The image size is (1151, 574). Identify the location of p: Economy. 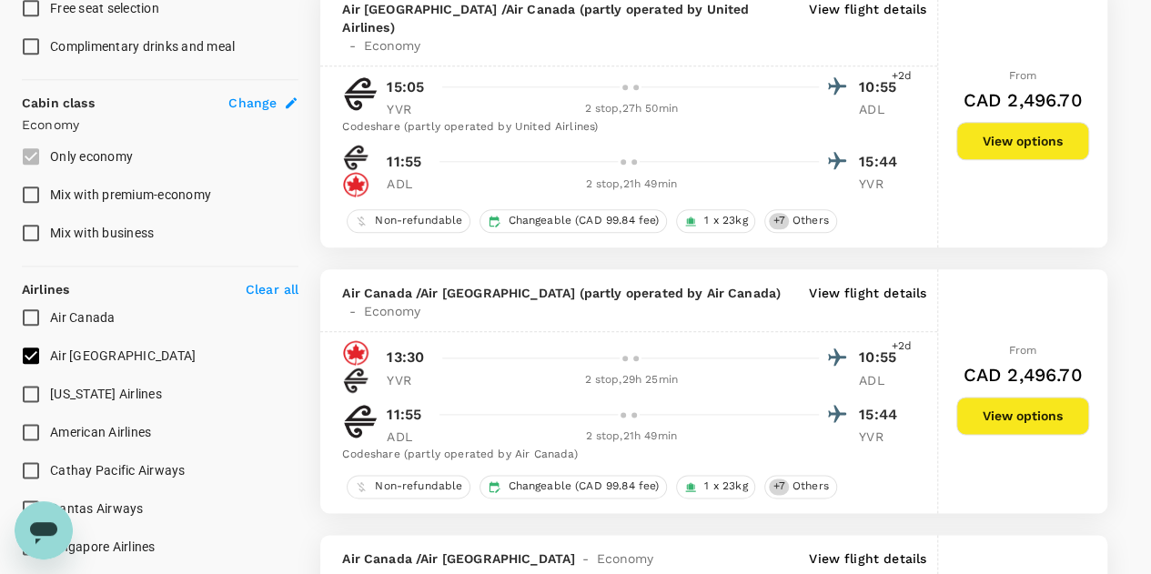
(160, 125).